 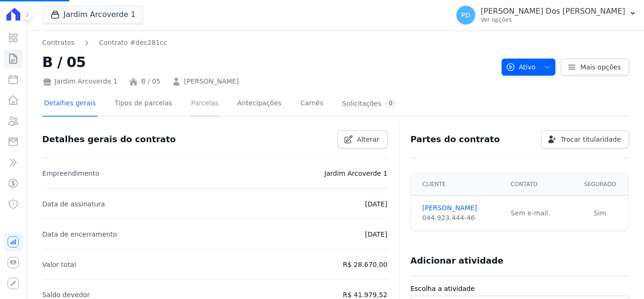 What do you see at coordinates (369, 104) in the screenshot?
I see `a: Solicitações0` at bounding box center [369, 104].